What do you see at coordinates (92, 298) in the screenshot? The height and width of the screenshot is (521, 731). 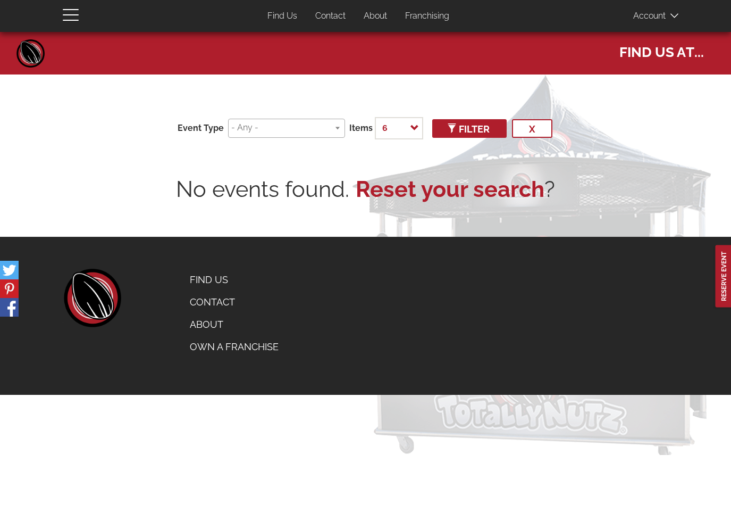 I see `a: home` at bounding box center [92, 298].